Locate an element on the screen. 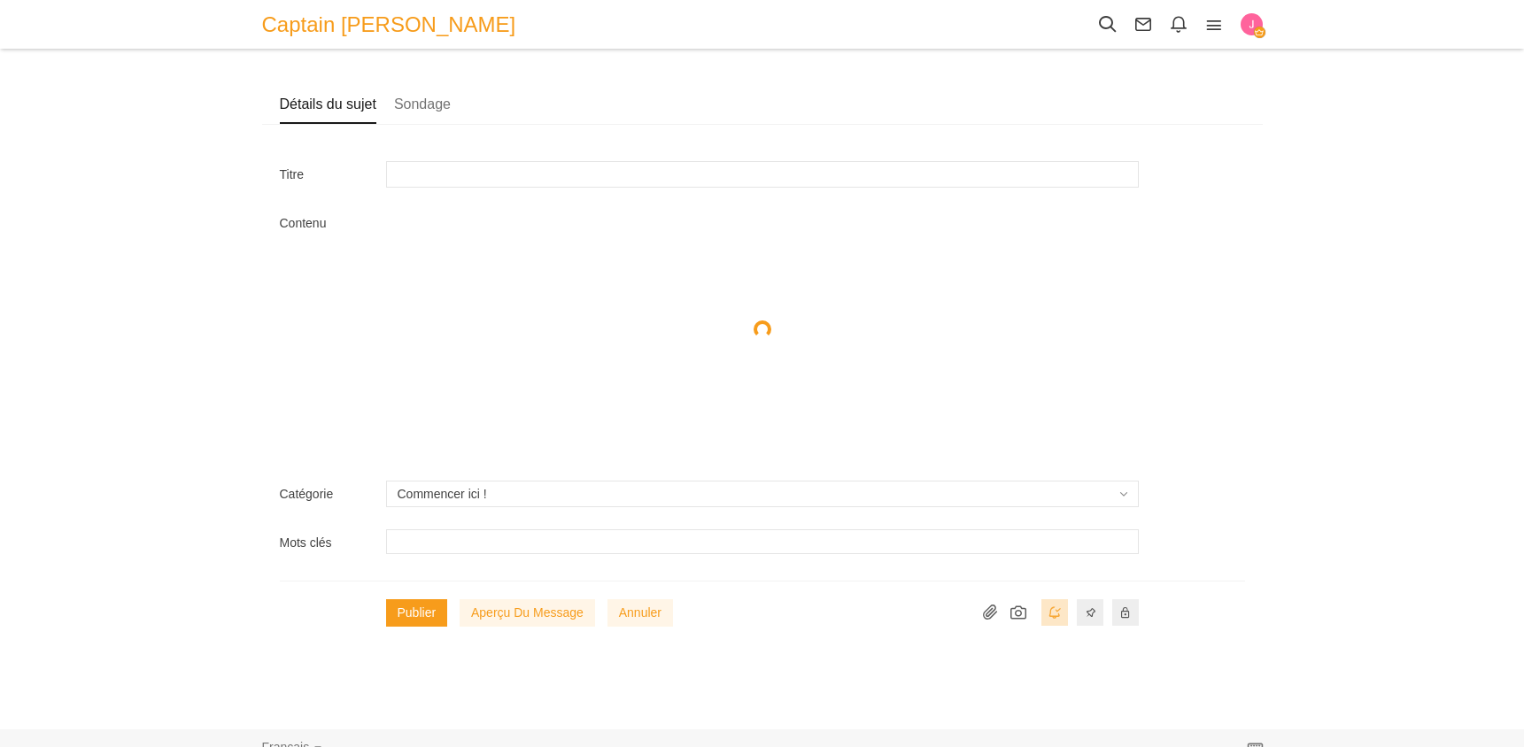 The width and height of the screenshot is (1524, 747). button: Commencer ici ! is located at coordinates (762, 494).